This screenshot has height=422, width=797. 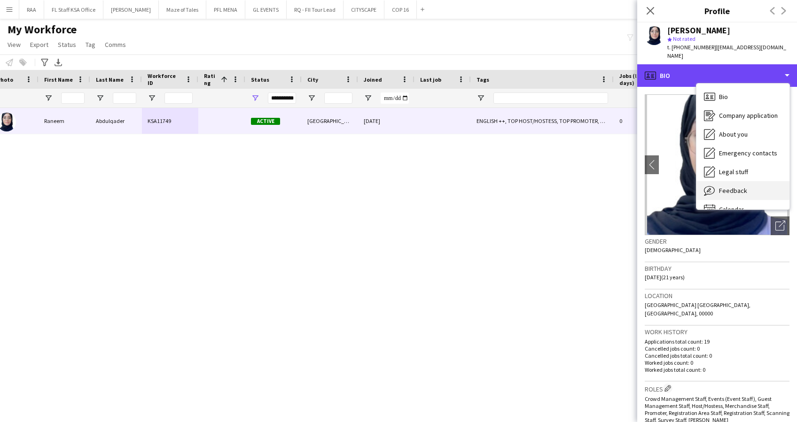 I want to click on h3: Roles, so click(x=717, y=388).